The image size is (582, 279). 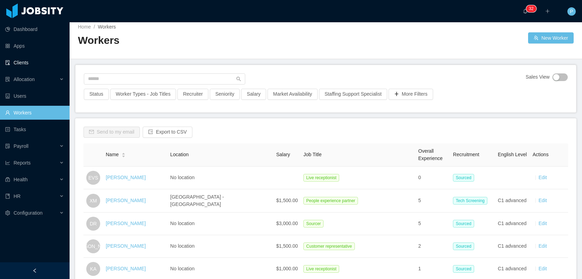 I want to click on span: Reports, so click(x=22, y=163).